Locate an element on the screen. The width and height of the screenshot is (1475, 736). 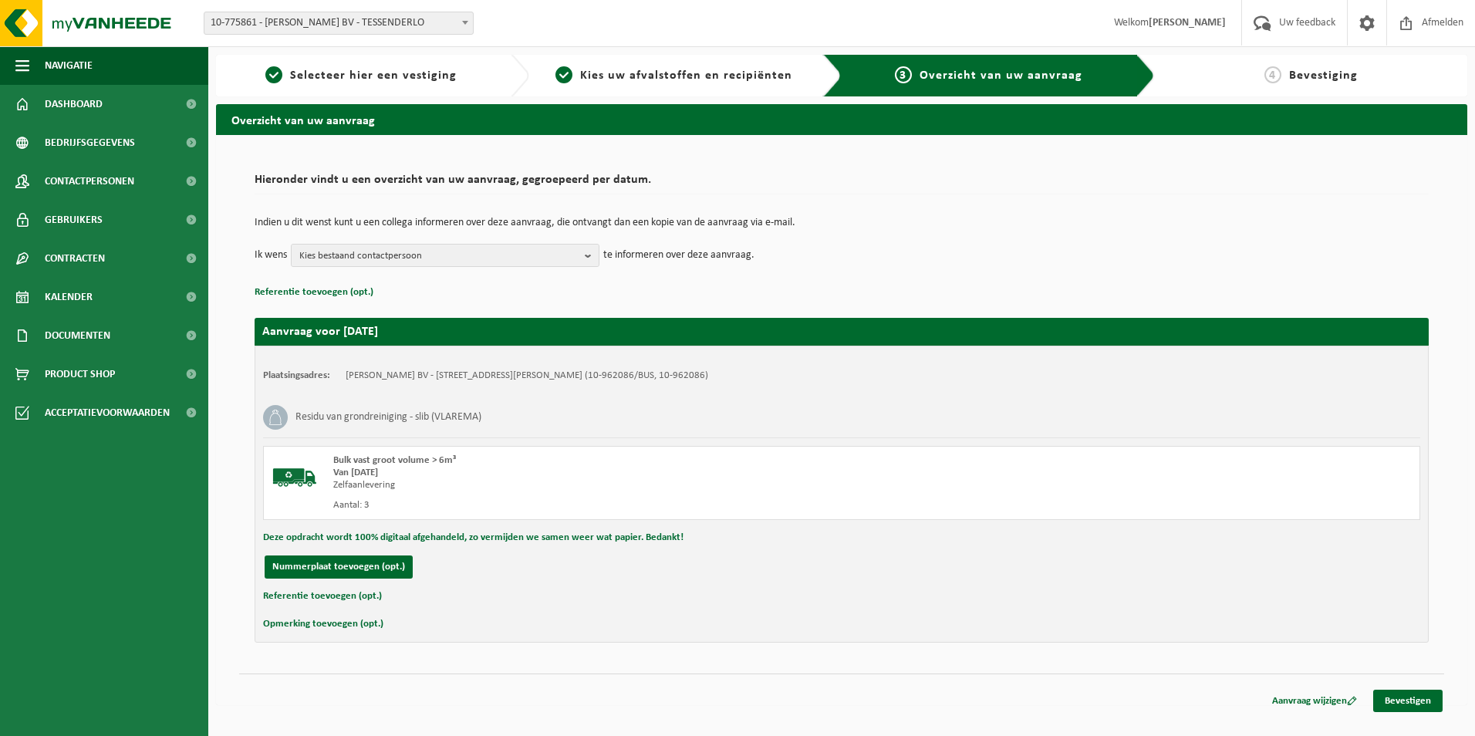
p: Ik wens is located at coordinates (271, 255).